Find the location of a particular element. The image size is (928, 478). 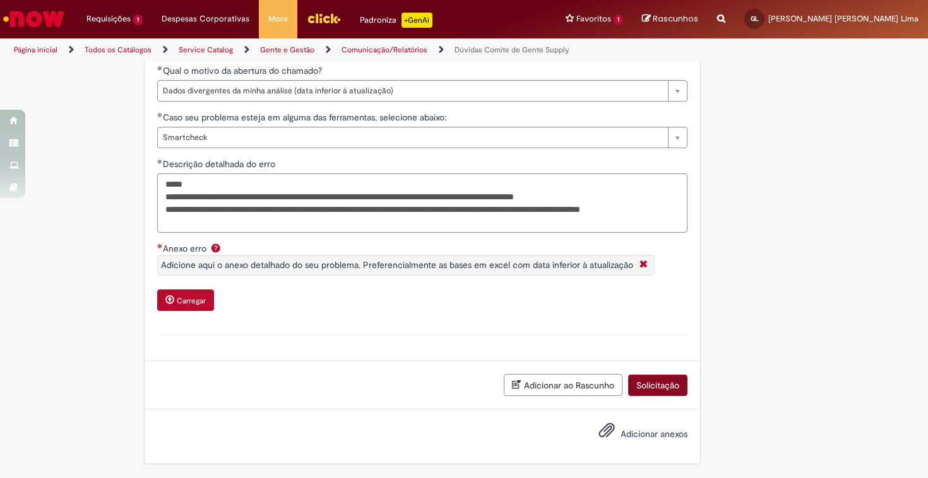

span: Requisições is located at coordinates (109, 19).